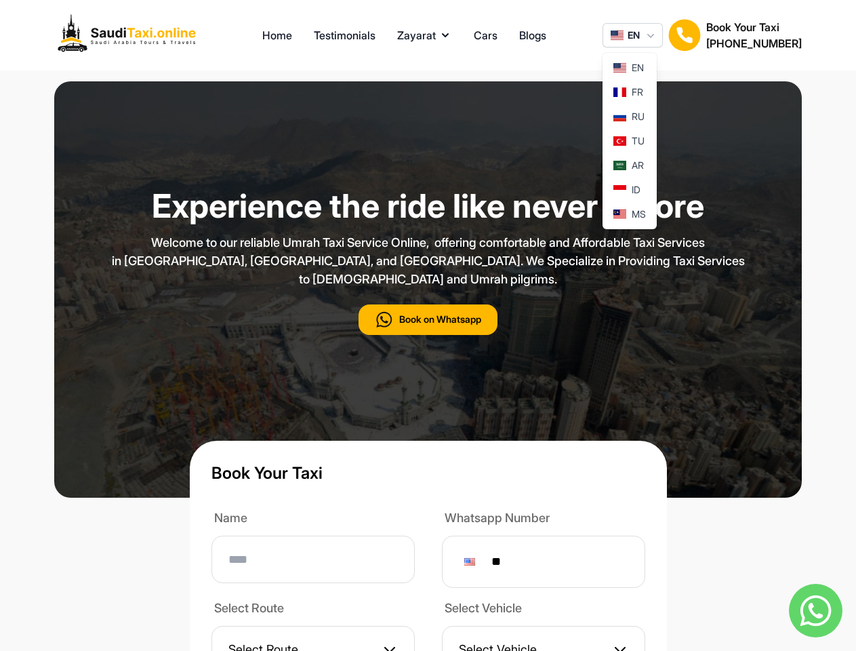 This screenshot has height=651, width=856. Describe the element at coordinates (384, 319) in the screenshot. I see `img: call` at that location.